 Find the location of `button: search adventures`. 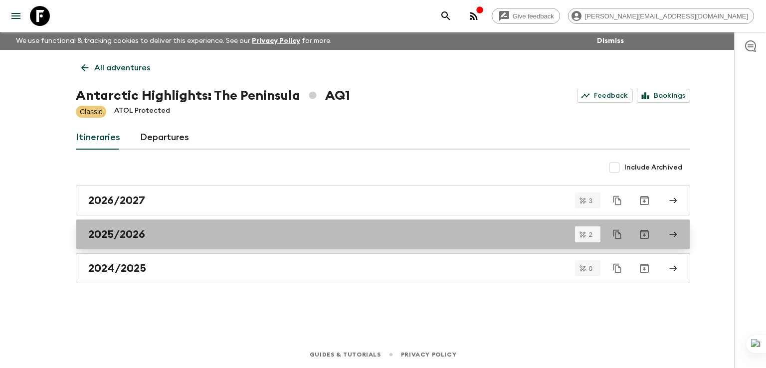

button: search adventures is located at coordinates (446, 16).